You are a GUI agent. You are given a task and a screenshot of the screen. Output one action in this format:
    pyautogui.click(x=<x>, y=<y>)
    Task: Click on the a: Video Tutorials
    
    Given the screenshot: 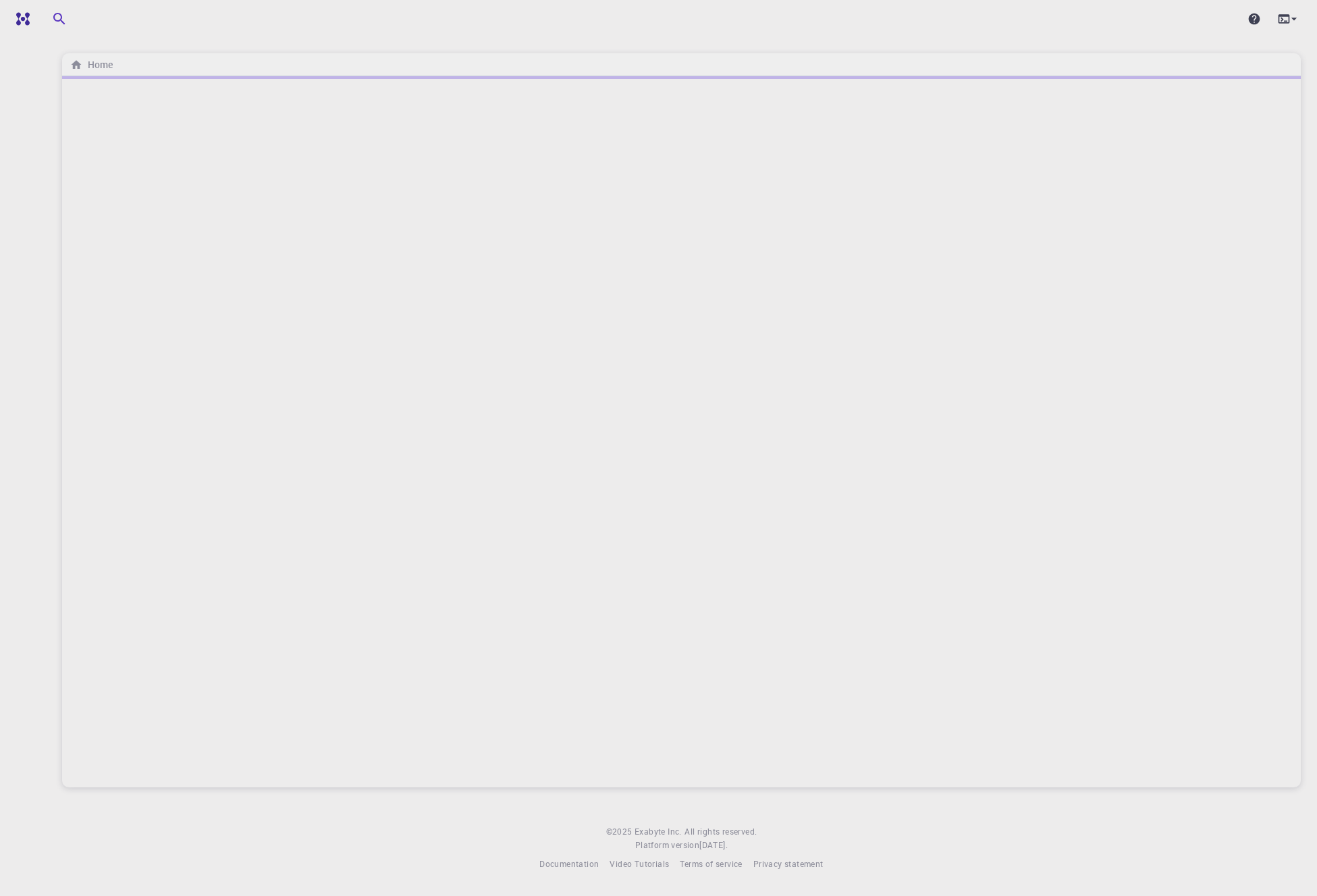 What is the action you would take?
    pyautogui.click(x=640, y=864)
    